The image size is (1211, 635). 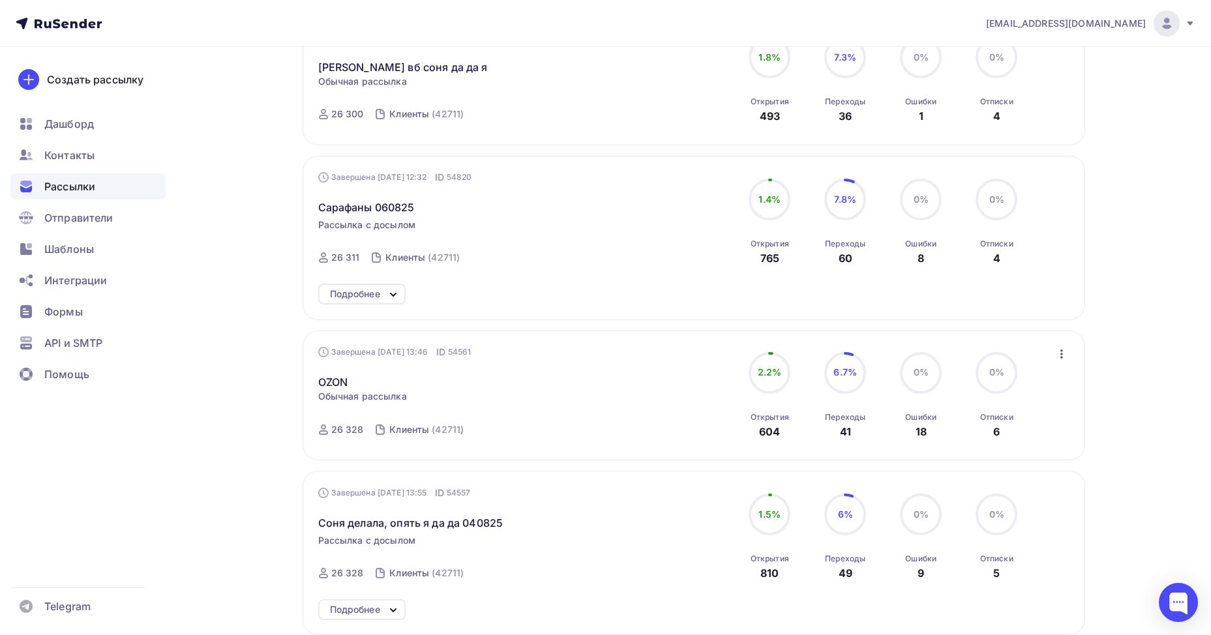 I want to click on span: Формы, so click(x=63, y=312).